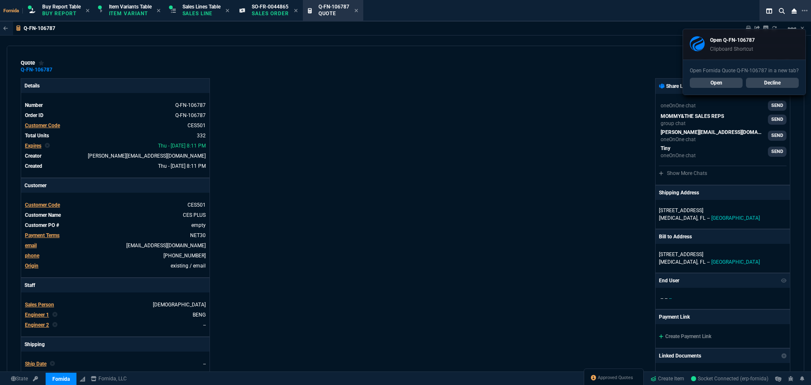 The width and height of the screenshot is (811, 385). What do you see at coordinates (669, 280) in the screenshot?
I see `p: End User` at bounding box center [669, 280].